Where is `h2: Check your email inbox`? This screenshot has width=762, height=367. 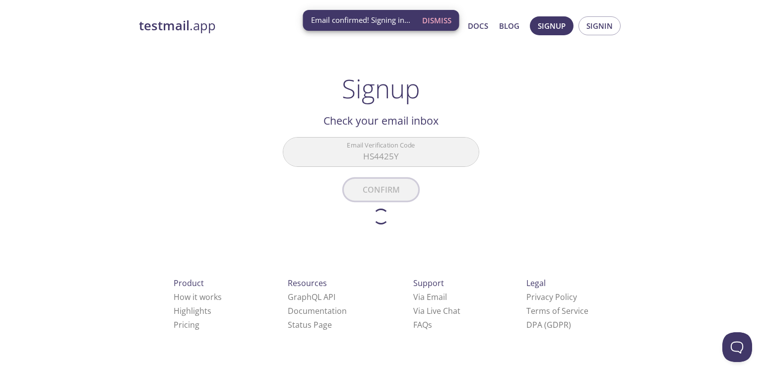
h2: Check your email inbox is located at coordinates (381, 121).